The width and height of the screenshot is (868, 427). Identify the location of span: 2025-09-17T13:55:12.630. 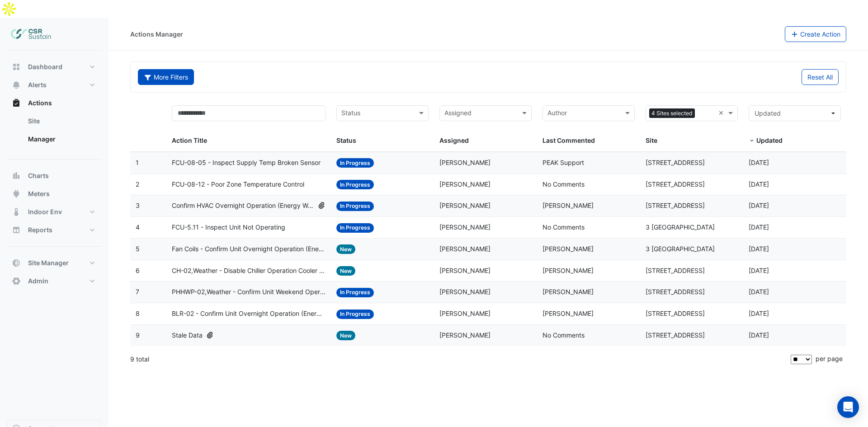
(758, 249).